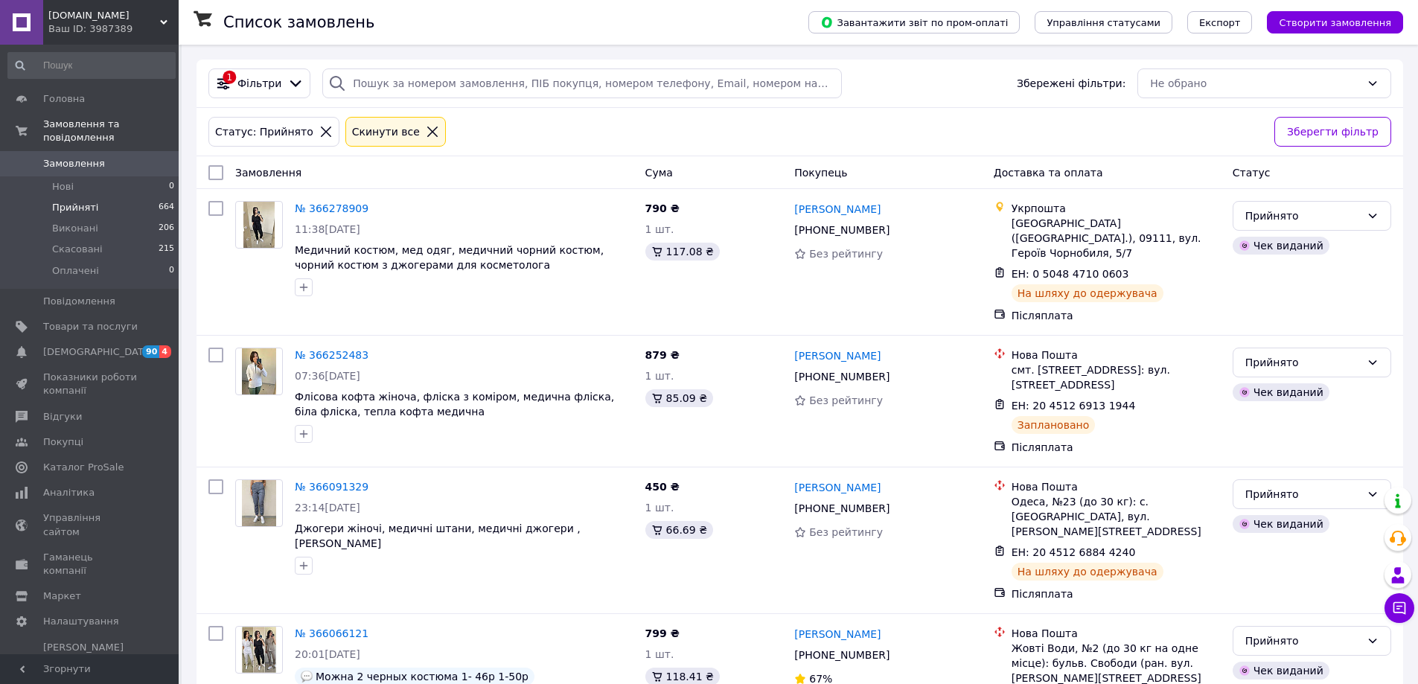 The image size is (1418, 684). I want to click on button: Створити замовлення, so click(1334, 22).